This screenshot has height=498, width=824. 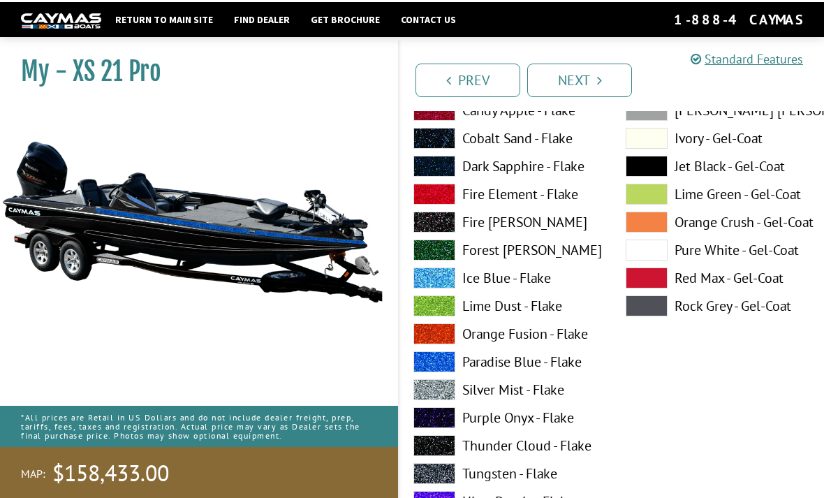 What do you see at coordinates (718, 248) in the screenshot?
I see `label: Pure White - Gel-Coat` at bounding box center [718, 248].